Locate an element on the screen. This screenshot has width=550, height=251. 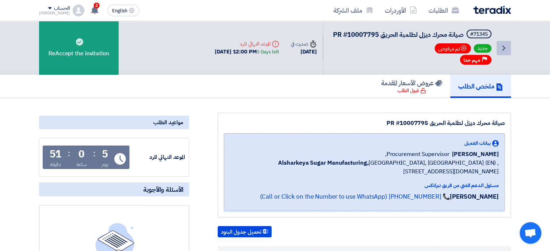
img: profile_test.png is located at coordinates (78, 10).